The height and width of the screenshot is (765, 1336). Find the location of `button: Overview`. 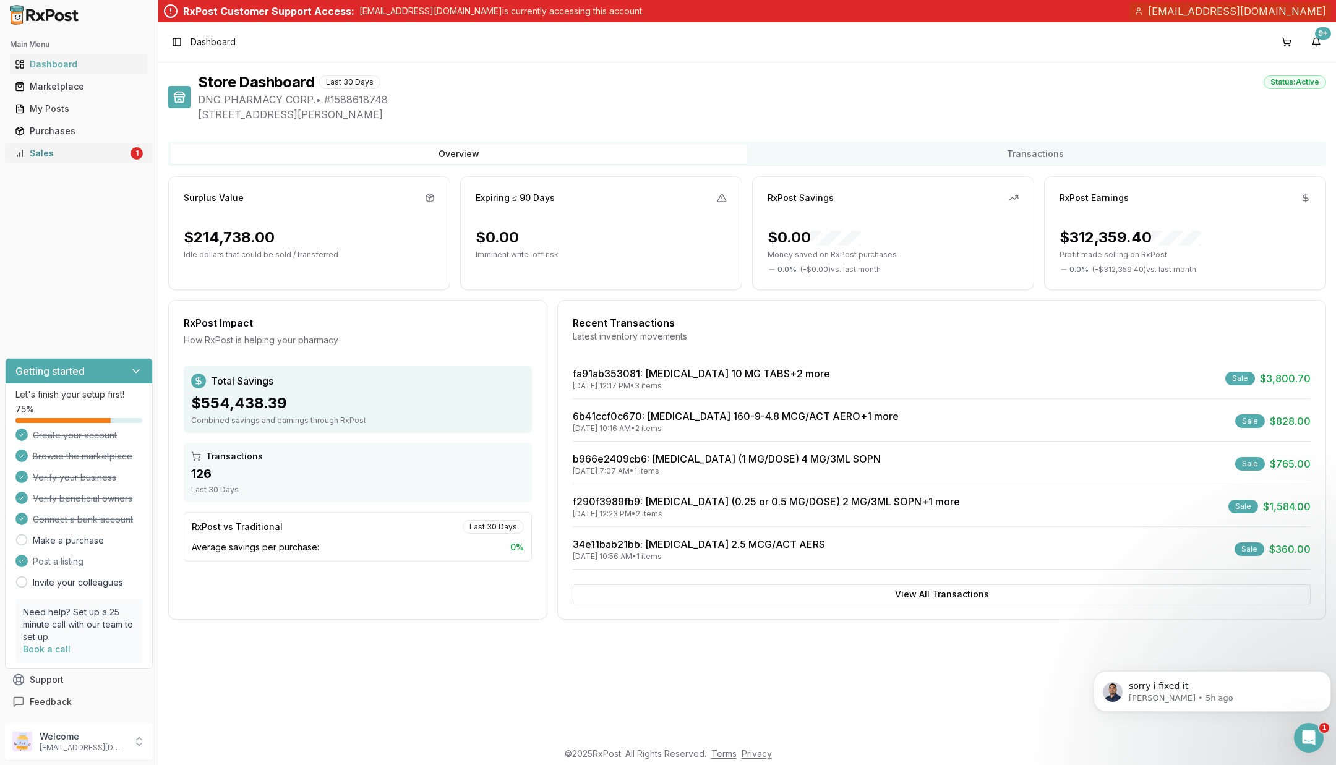

button: Overview is located at coordinates (459, 154).